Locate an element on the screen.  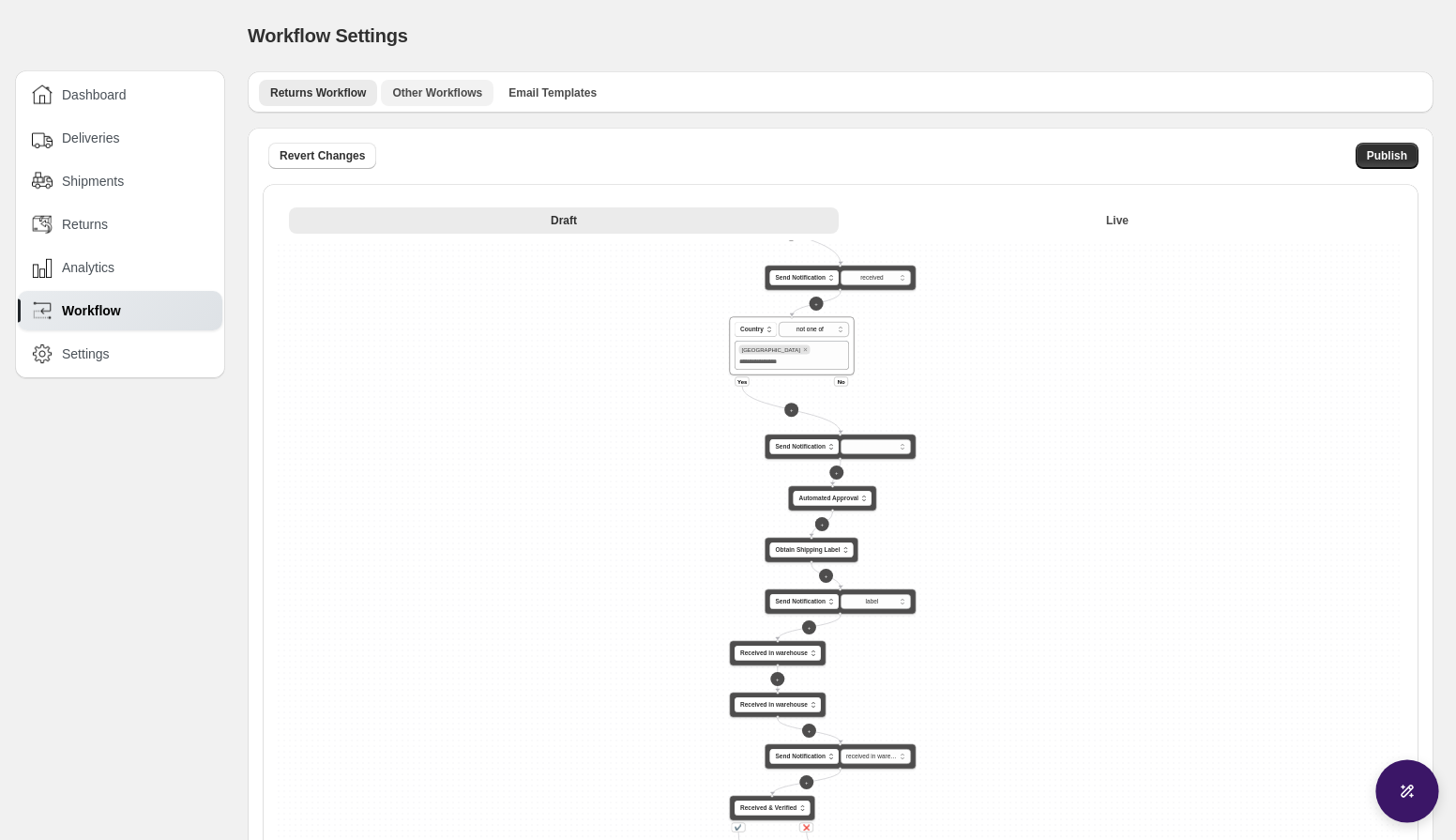
span: Analytics is located at coordinates (88, 268).